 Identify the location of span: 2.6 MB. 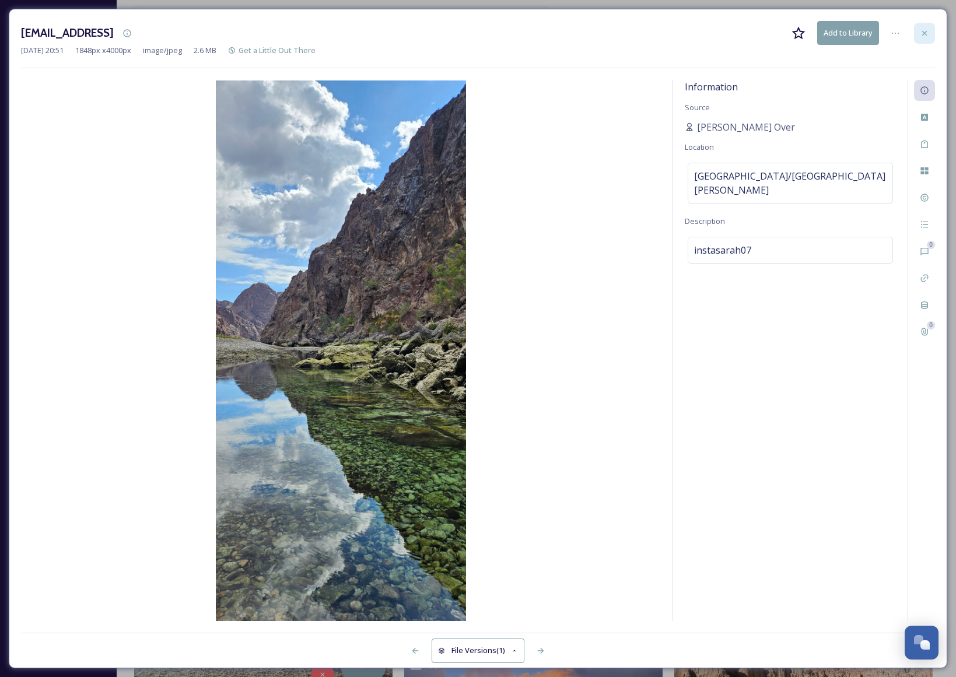
(205, 50).